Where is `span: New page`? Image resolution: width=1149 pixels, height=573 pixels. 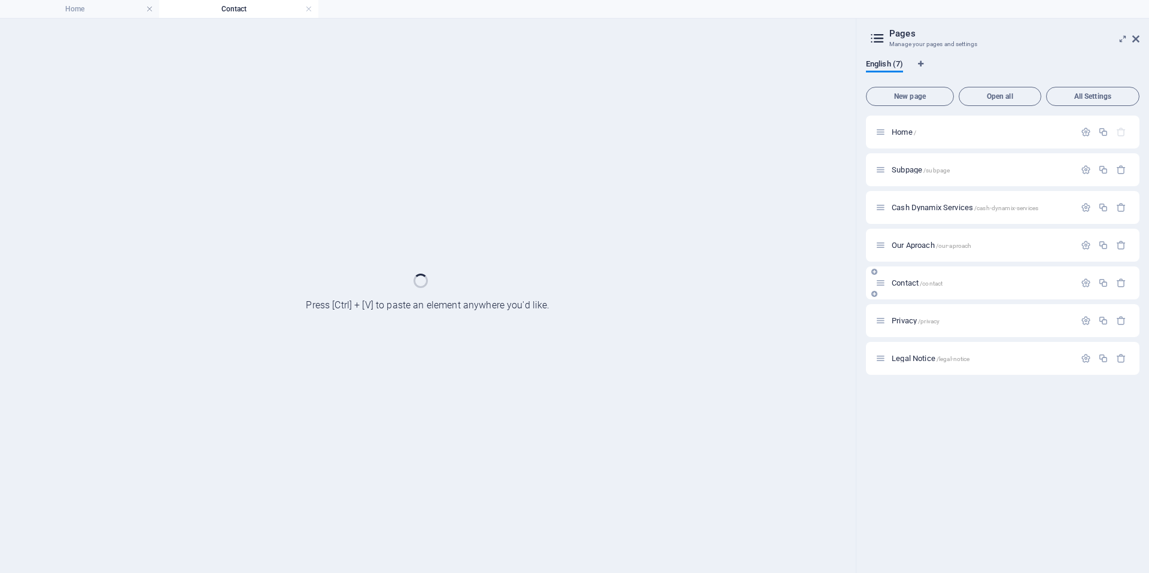 span: New page is located at coordinates (910, 96).